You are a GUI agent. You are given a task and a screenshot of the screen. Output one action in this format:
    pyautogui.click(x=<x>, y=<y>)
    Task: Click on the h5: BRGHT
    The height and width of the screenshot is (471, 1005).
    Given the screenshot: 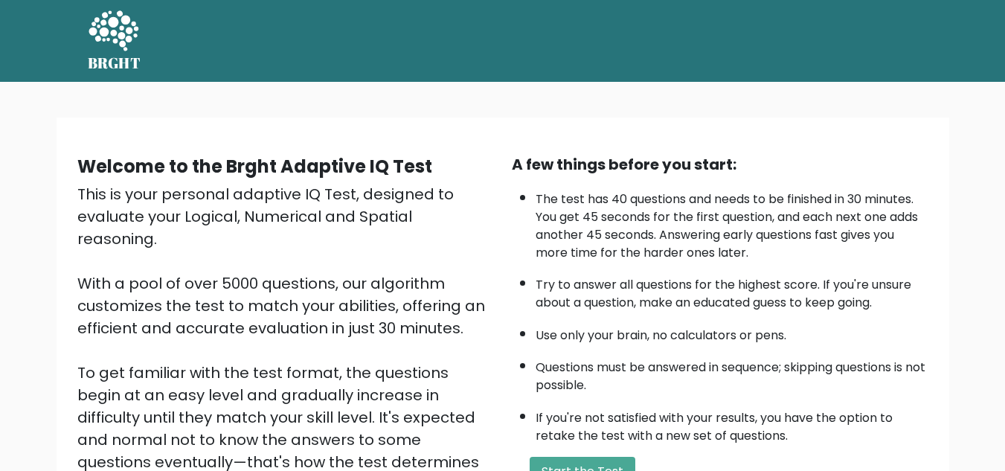 What is the action you would take?
    pyautogui.click(x=115, y=63)
    